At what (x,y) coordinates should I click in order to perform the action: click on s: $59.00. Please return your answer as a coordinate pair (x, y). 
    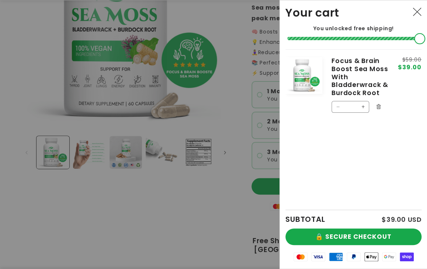
    Looking at the image, I should click on (409, 60).